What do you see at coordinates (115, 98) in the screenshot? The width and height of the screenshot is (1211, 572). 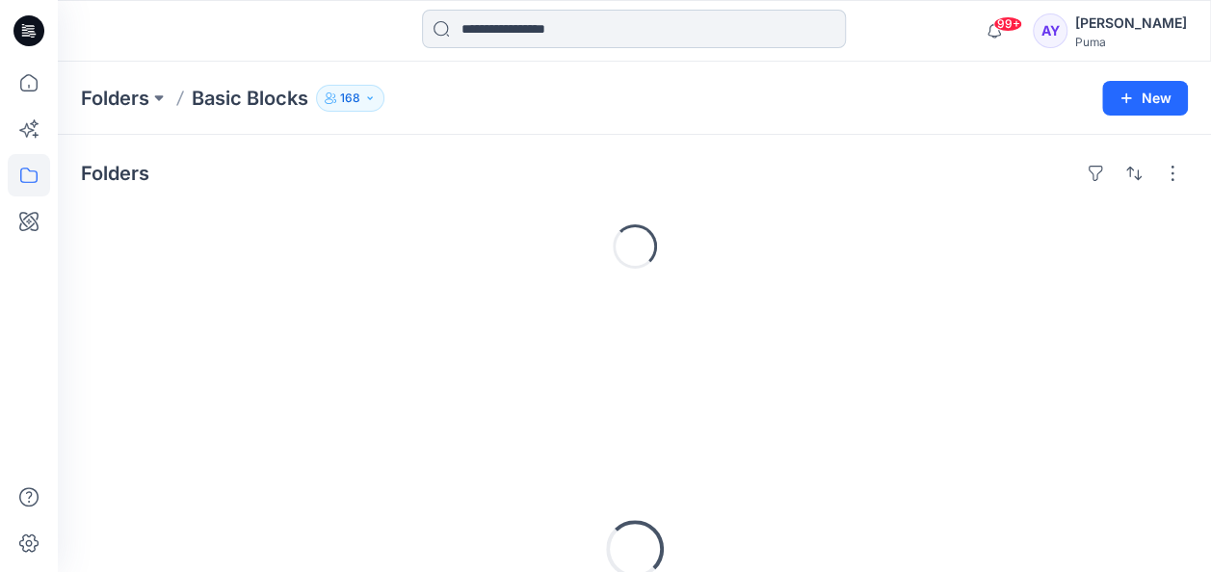 I see `a: Folders` at bounding box center [115, 98].